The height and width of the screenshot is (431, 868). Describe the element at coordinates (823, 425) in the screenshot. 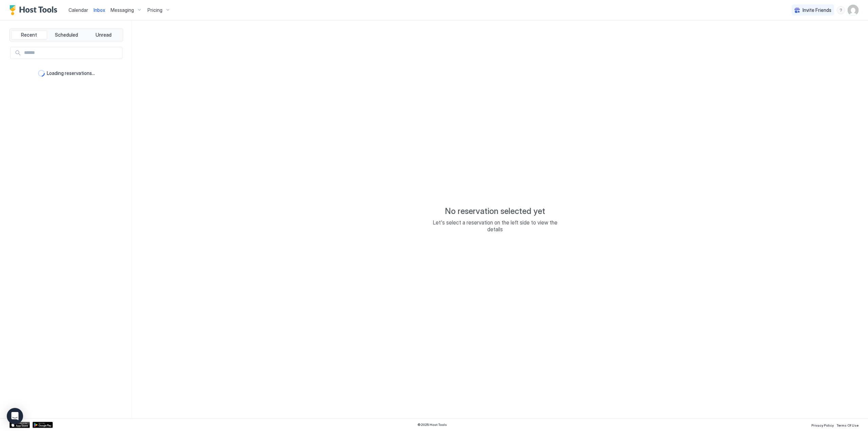

I see `span: Privacy Policy` at that location.